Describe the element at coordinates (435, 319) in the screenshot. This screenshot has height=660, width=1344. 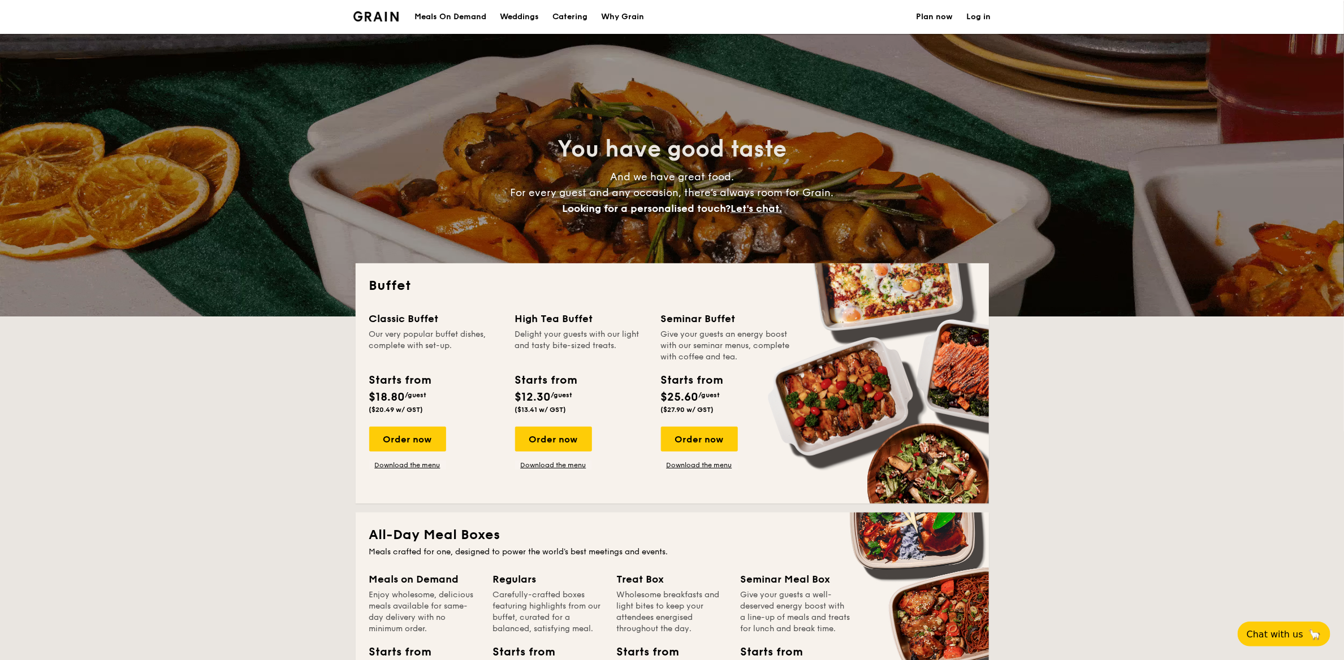
I see `div: Classic Buffet` at that location.